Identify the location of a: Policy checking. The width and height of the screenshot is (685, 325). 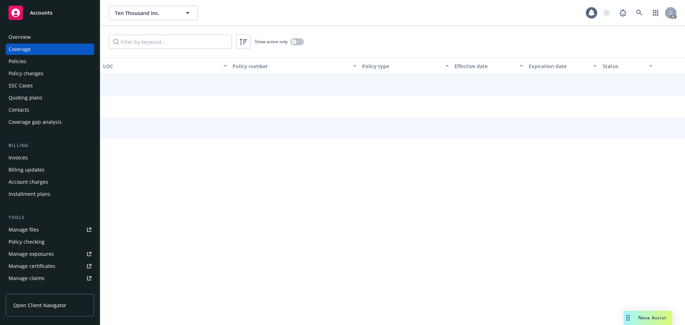
(50, 242).